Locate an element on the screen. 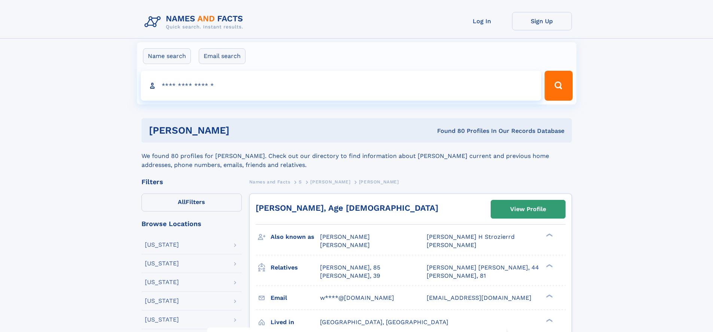 This screenshot has height=332, width=713. a: Log In is located at coordinates (482, 21).